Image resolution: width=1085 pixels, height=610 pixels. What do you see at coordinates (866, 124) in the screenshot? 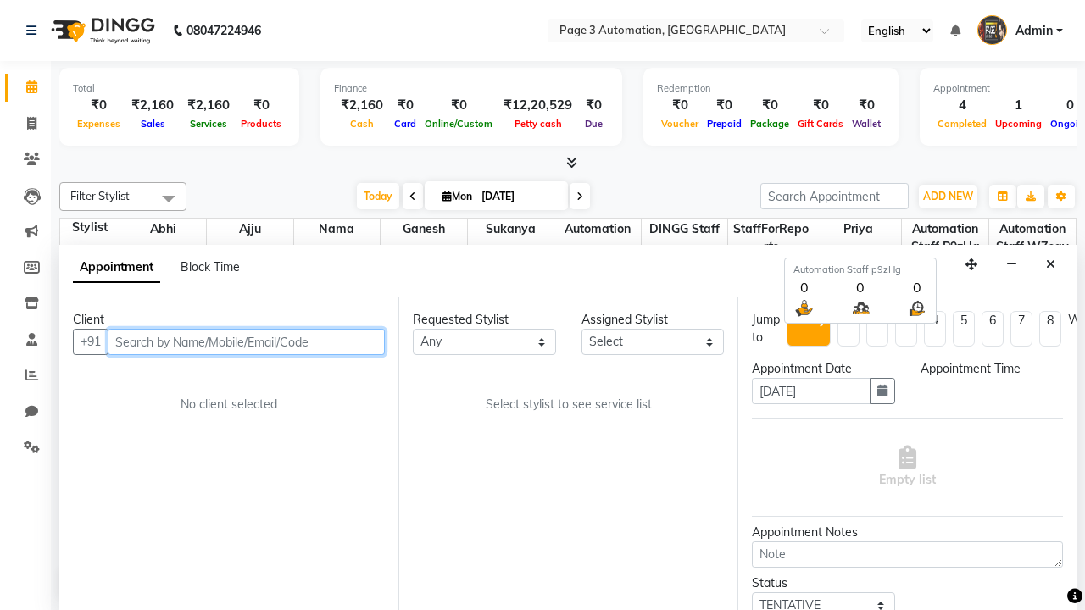
I see `span: Wallet` at bounding box center [866, 124].